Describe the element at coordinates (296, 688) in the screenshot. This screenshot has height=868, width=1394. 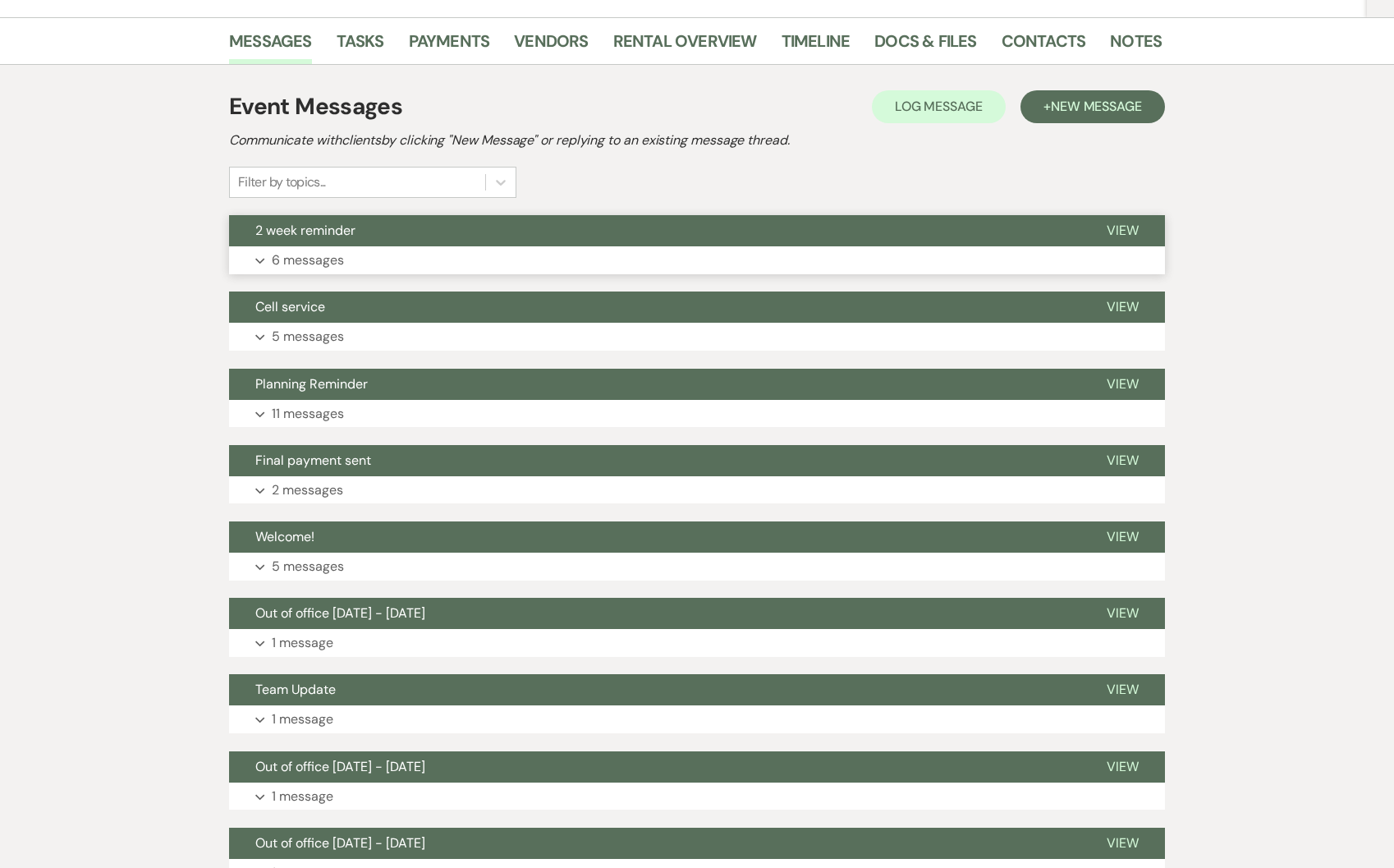
I see `span: Team Update` at that location.